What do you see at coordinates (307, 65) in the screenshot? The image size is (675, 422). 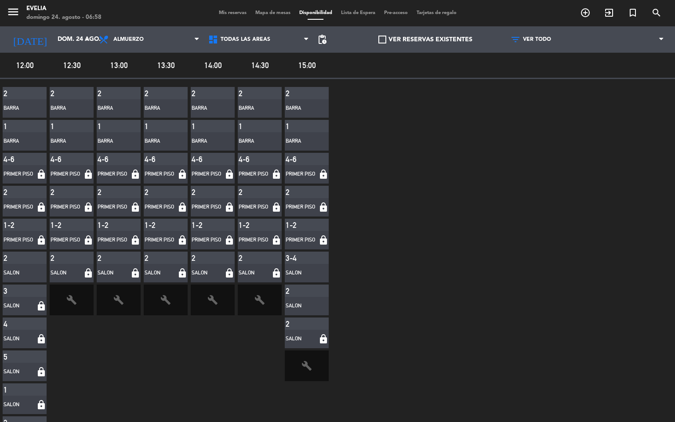 I see `span: 15:00` at bounding box center [307, 65].